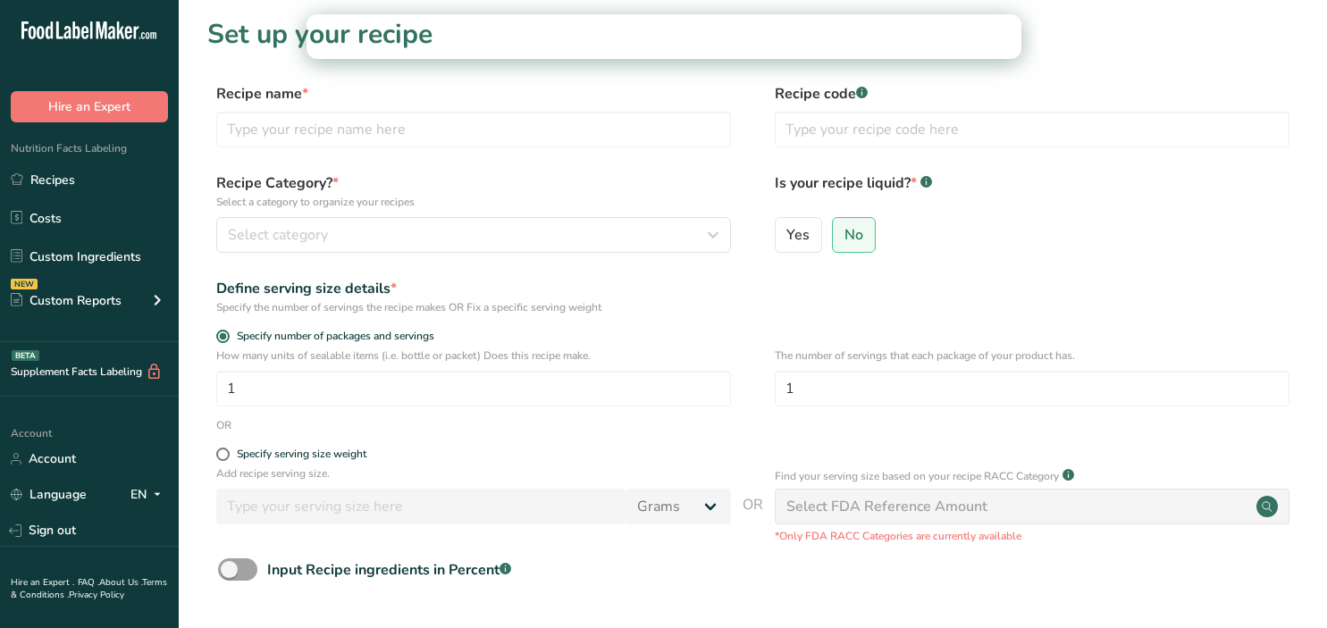  I want to click on div: Select FDA Reference Amount, so click(887, 507).